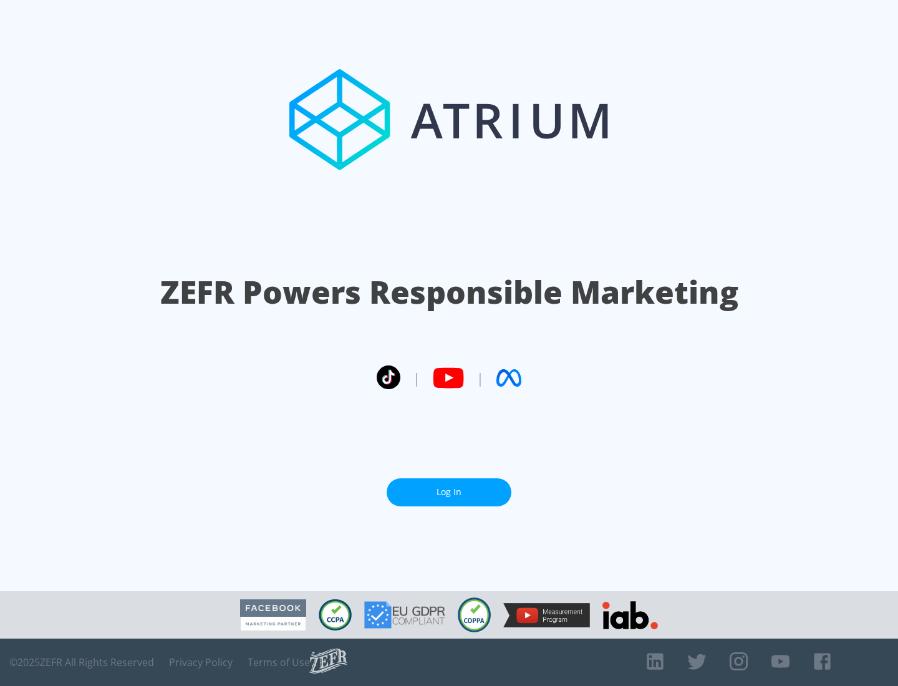 The width and height of the screenshot is (898, 686). Describe the element at coordinates (405, 615) in the screenshot. I see `img: GDPR Compliant` at that location.